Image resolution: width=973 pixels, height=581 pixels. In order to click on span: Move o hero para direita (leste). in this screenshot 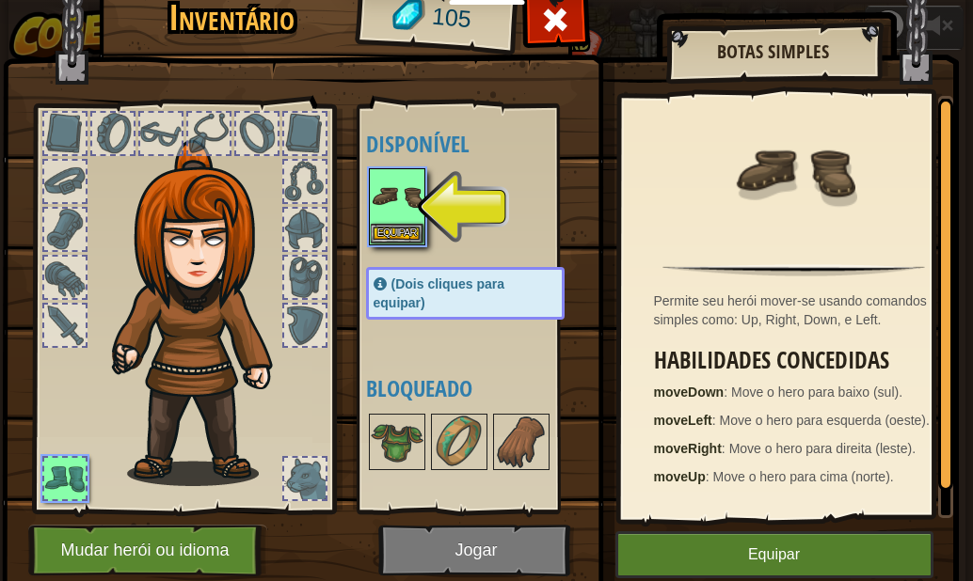, I will do `click(822, 449)`.